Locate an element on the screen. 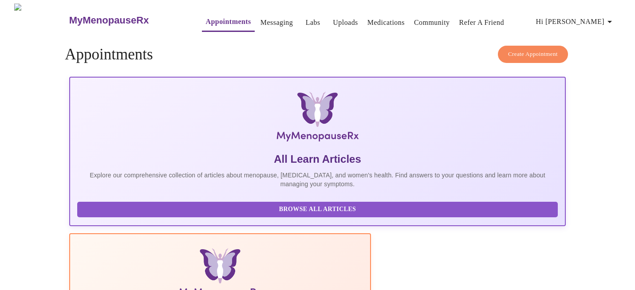 The image size is (635, 290). a: Appointments is located at coordinates (228, 22).